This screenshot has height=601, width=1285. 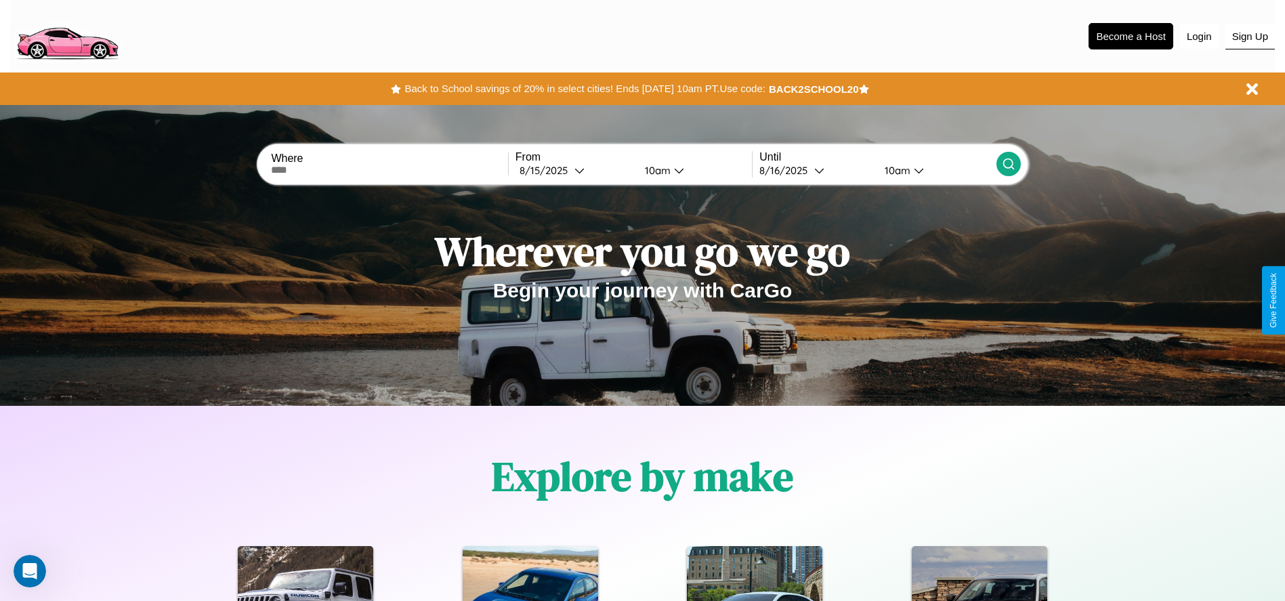 I want to click on h1: Explore by make, so click(x=642, y=476).